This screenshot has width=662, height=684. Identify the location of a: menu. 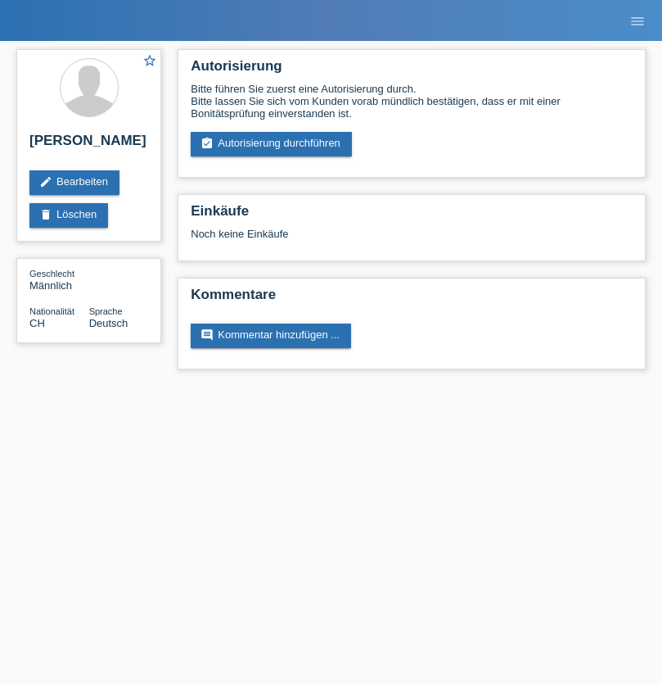
(638, 20).